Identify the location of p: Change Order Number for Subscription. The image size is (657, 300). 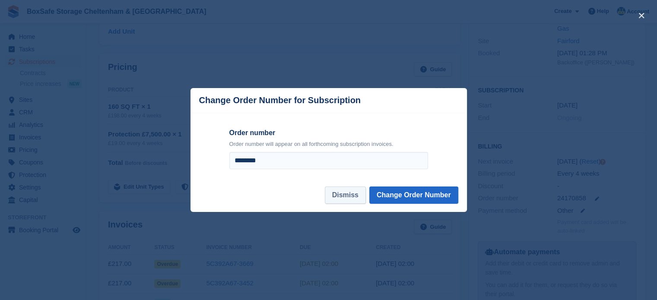
(280, 100).